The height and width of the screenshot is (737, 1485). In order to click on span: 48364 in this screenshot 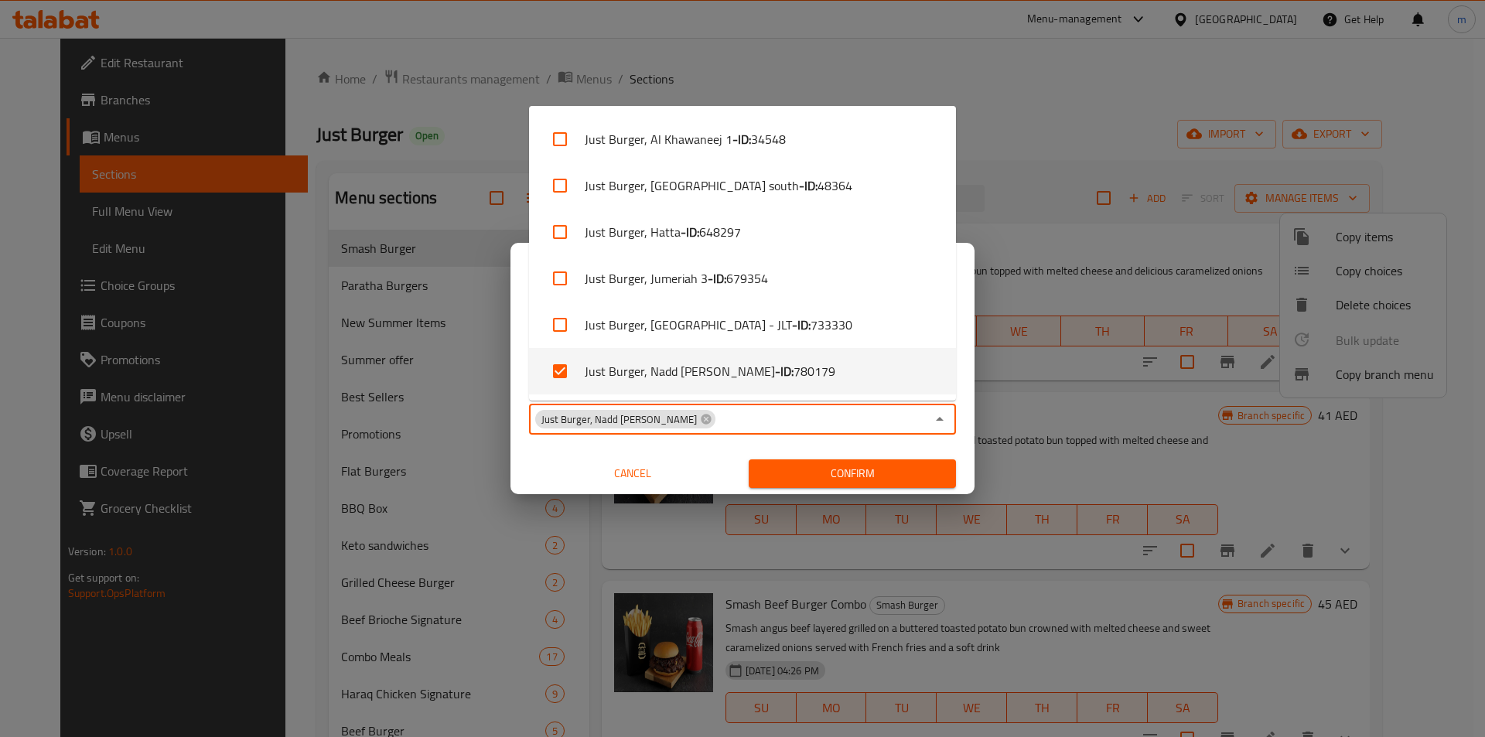, I will do `click(834, 186)`.